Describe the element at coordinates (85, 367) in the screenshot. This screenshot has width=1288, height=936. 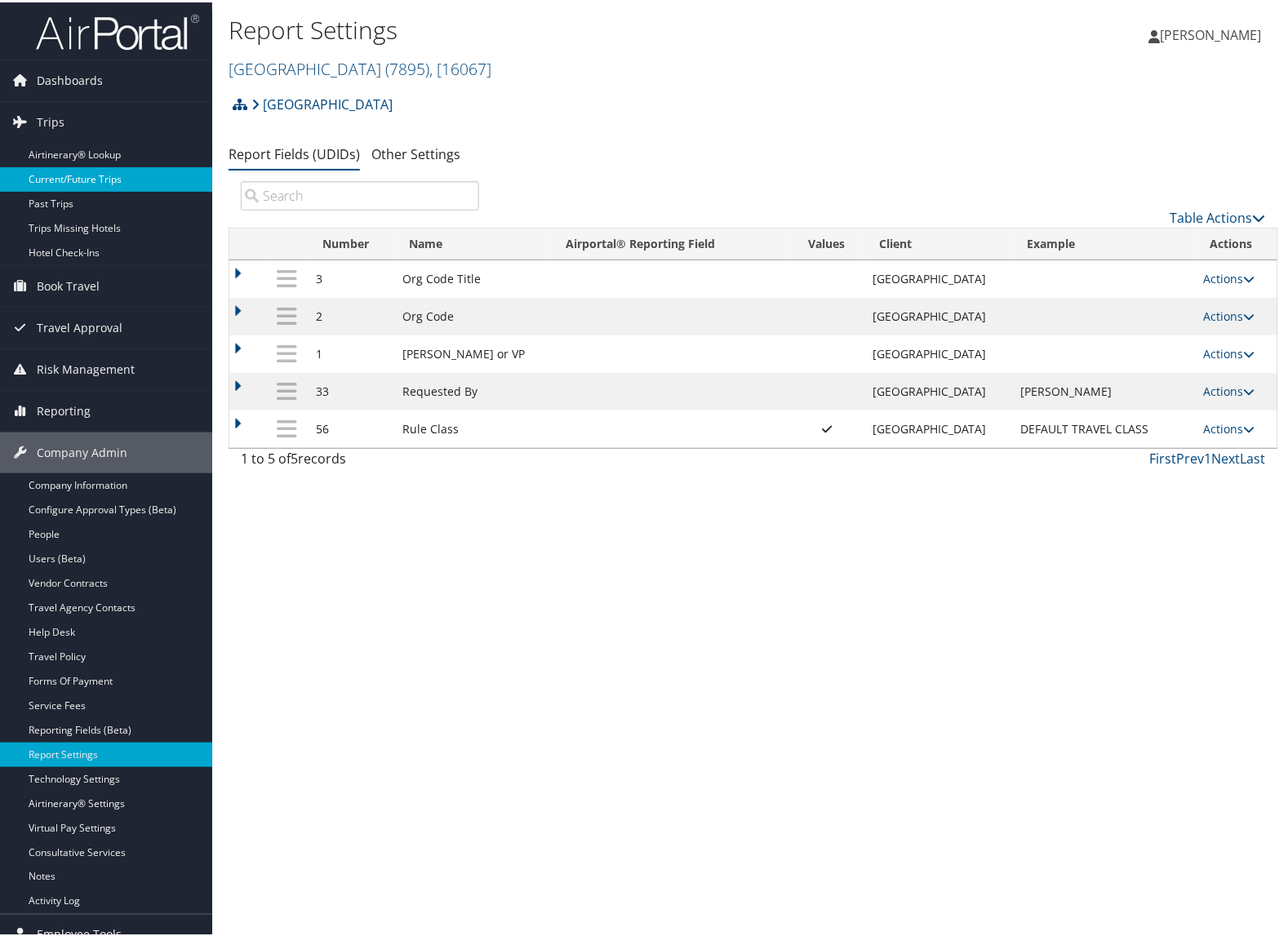
I see `span: Risk Management` at that location.